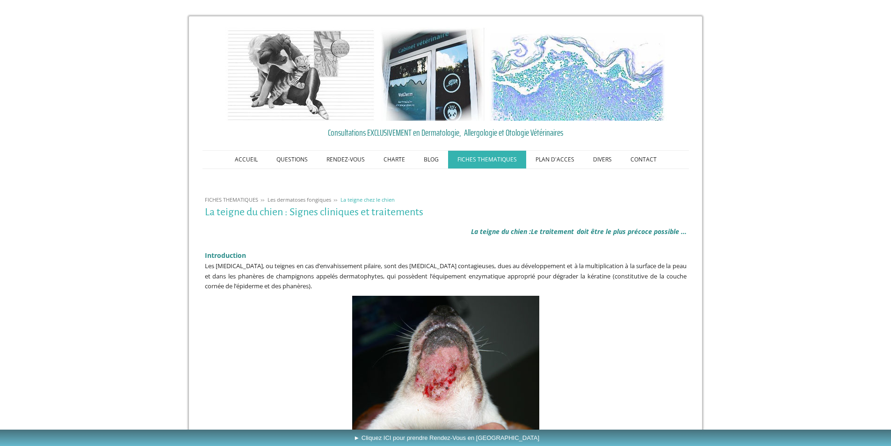  I want to click on span: Les dermatoses fongiques, so click(299, 199).